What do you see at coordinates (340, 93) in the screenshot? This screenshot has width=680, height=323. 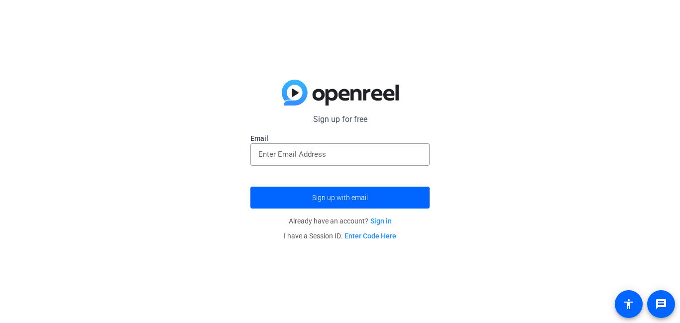 I see `img: blue-gradient.svg` at bounding box center [340, 93].